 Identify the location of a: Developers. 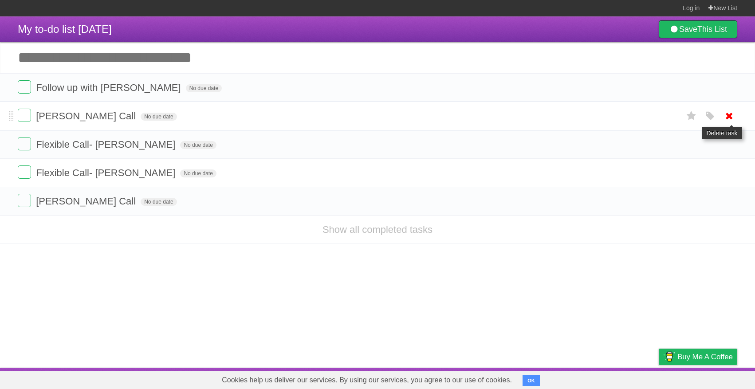
(588, 379).